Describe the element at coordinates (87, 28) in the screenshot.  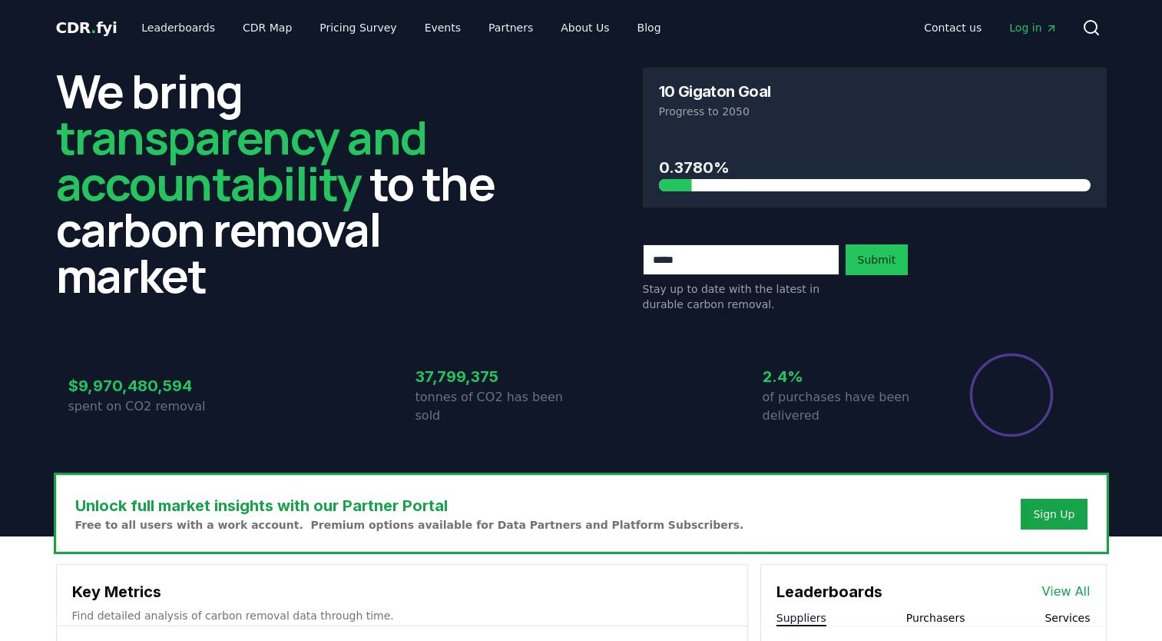
I see `a: CDR.fyi` at that location.